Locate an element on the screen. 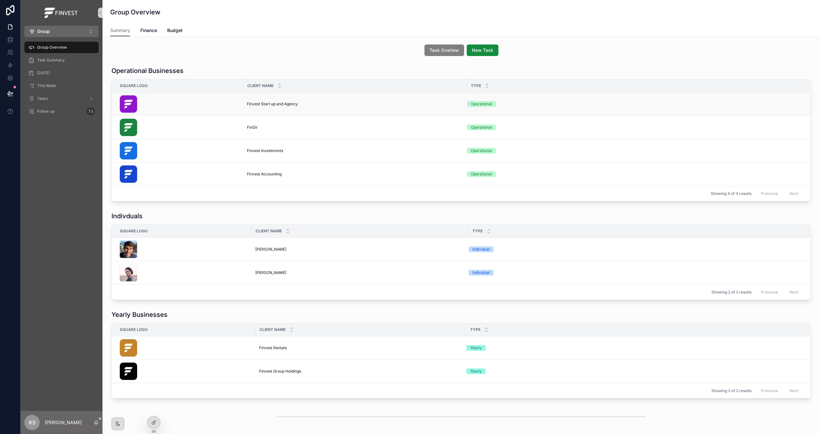  span: This Week is located at coordinates (46, 86).